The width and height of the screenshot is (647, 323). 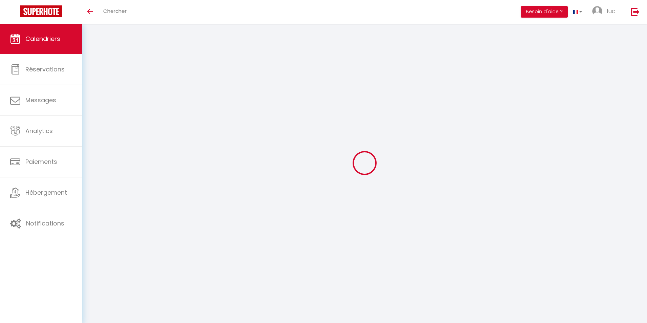 What do you see at coordinates (39, 131) in the screenshot?
I see `span: Analytics` at bounding box center [39, 131].